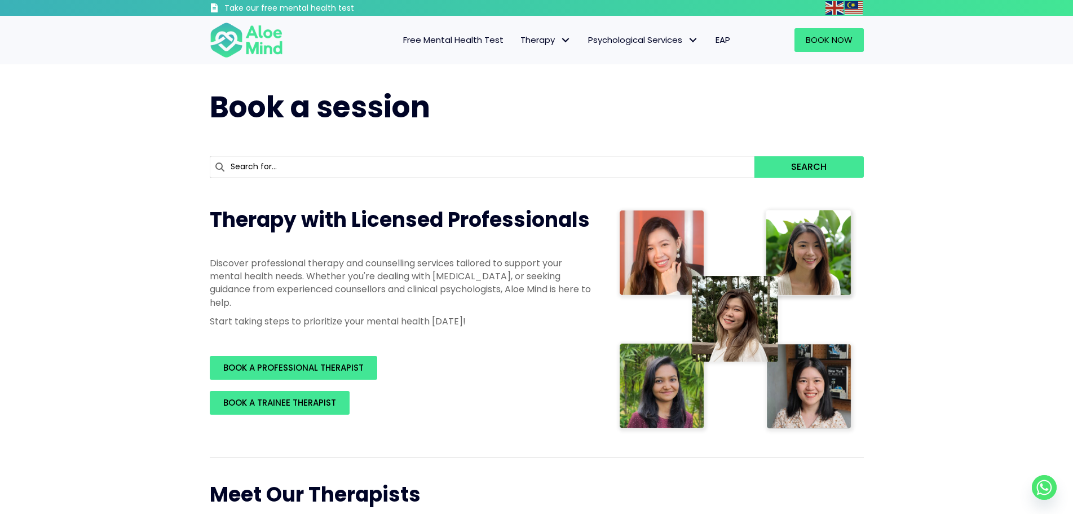 Image resolution: width=1073 pixels, height=514 pixels. Describe the element at coordinates (546, 40) in the screenshot. I see `a: TherapyTherapy: submenu` at that location.